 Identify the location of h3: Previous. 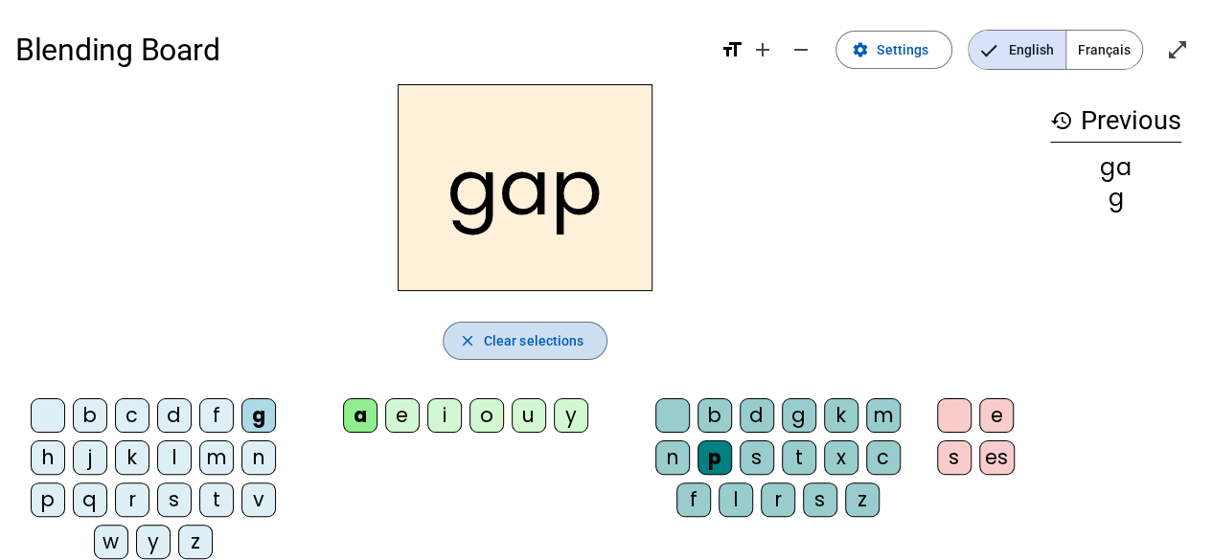
(1115, 121).